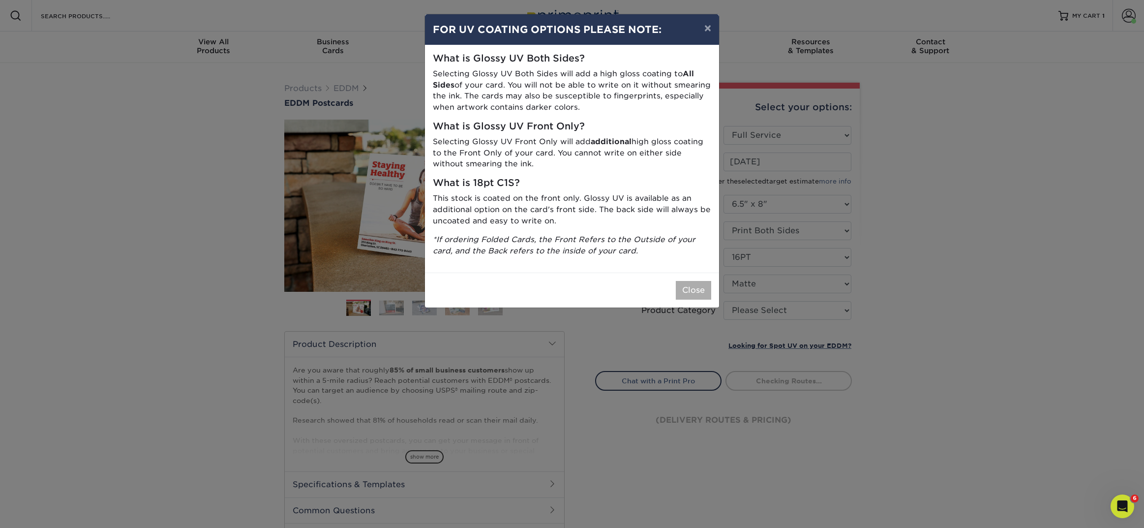 The height and width of the screenshot is (528, 1144). I want to click on h5: What is 18pt C1S?, so click(572, 183).